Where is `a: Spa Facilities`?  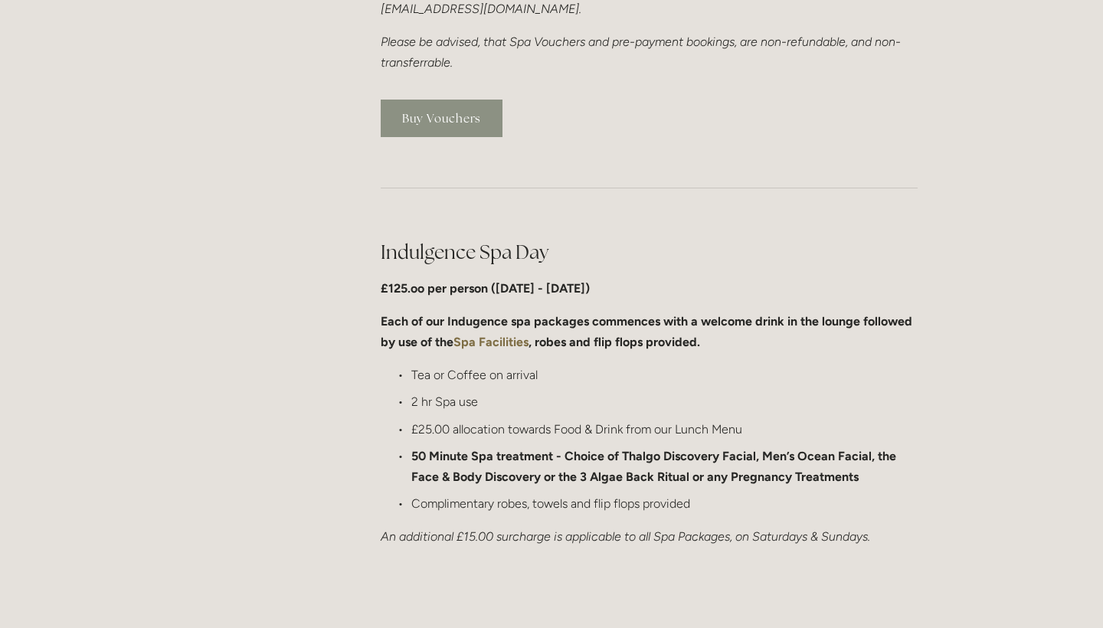
a: Spa Facilities is located at coordinates (491, 341).